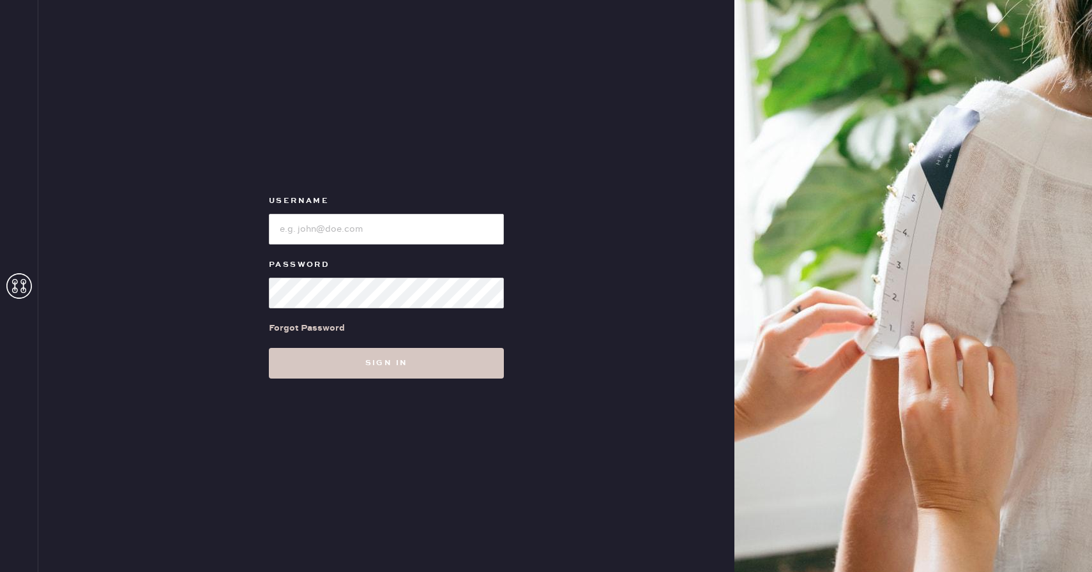 This screenshot has height=572, width=1092. Describe the element at coordinates (307, 328) in the screenshot. I see `div: Forgot Password` at that location.